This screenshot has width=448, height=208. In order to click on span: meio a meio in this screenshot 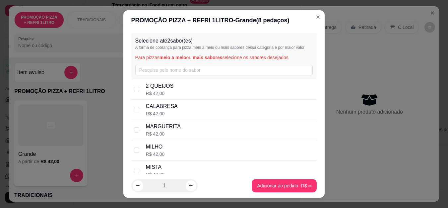, I will do `click(173, 57)`.